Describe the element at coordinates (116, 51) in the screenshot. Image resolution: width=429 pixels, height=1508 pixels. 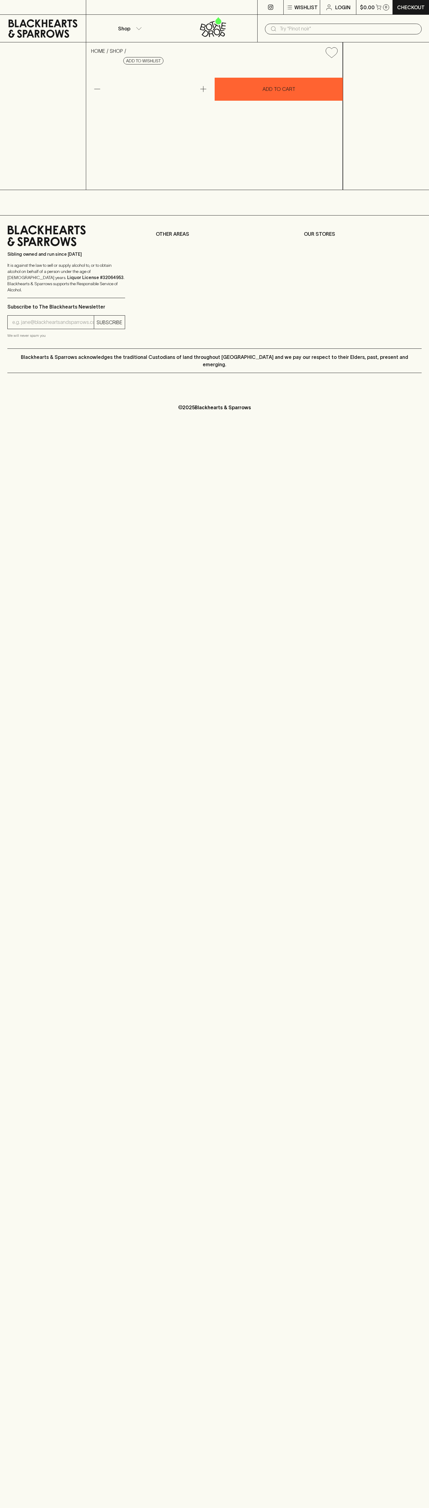
I see `a: SHOP` at that location.